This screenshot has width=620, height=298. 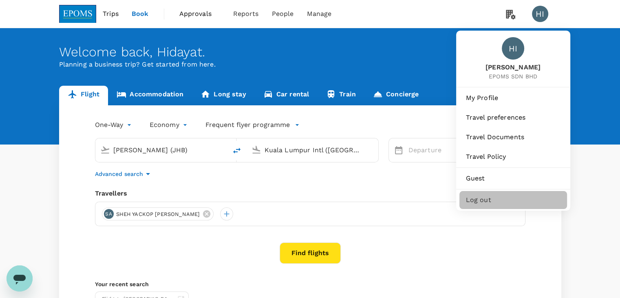 I want to click on input: Going to, so click(x=313, y=150).